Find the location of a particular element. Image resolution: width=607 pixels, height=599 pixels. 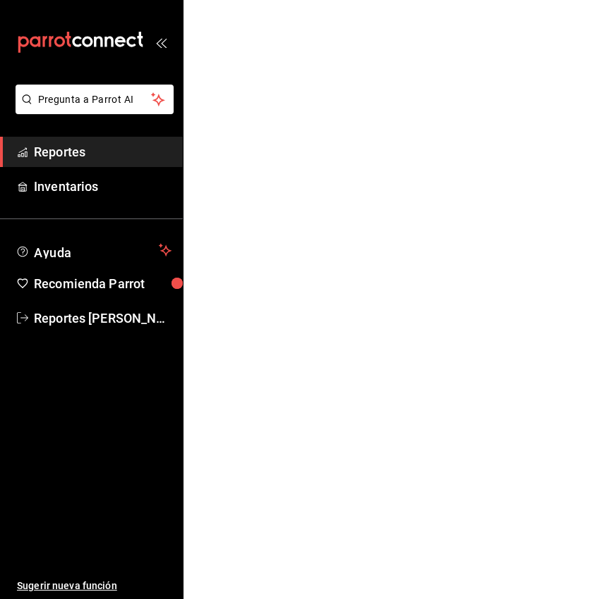

button: open_drawer_menu is located at coordinates (161, 42).